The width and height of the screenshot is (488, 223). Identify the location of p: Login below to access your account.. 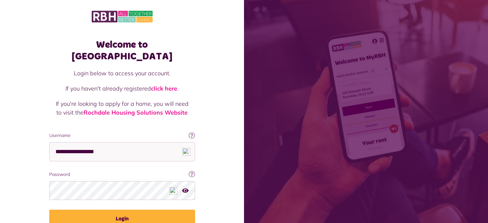
(122, 73).